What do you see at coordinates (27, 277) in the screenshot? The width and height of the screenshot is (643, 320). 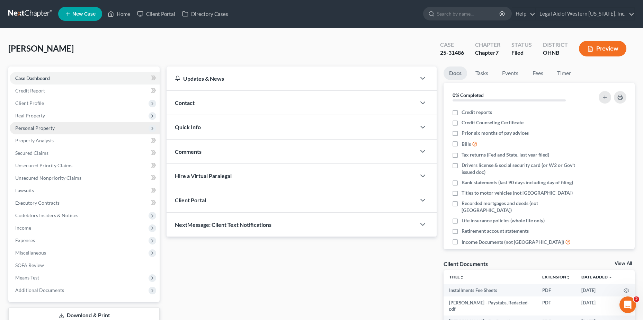 I see `span: Means Test` at bounding box center [27, 277].